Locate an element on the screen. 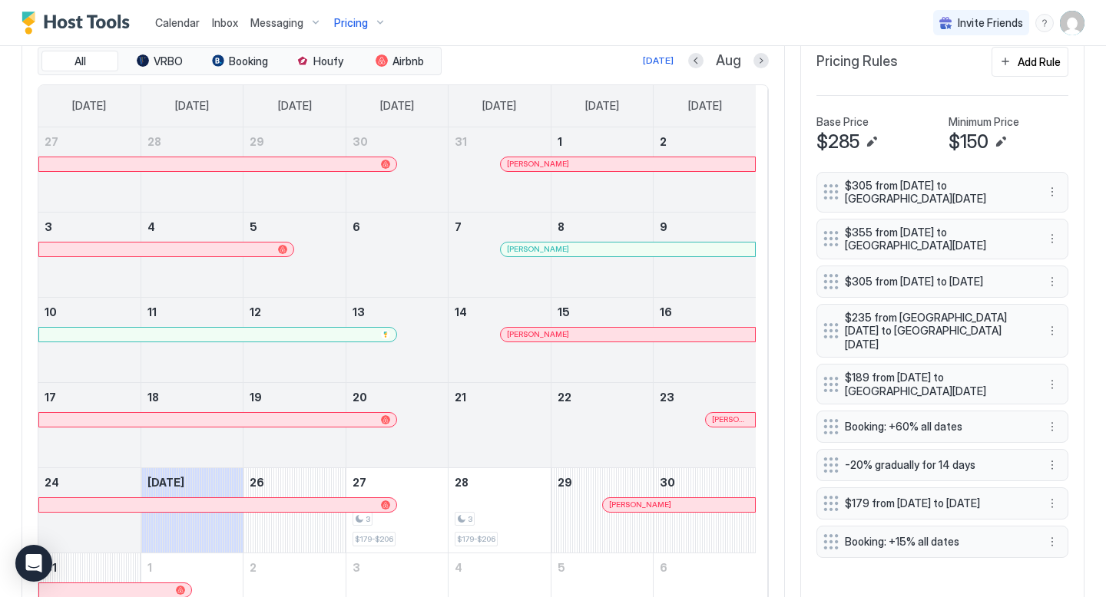  a: August 22, 2025 is located at coordinates (602, 397).